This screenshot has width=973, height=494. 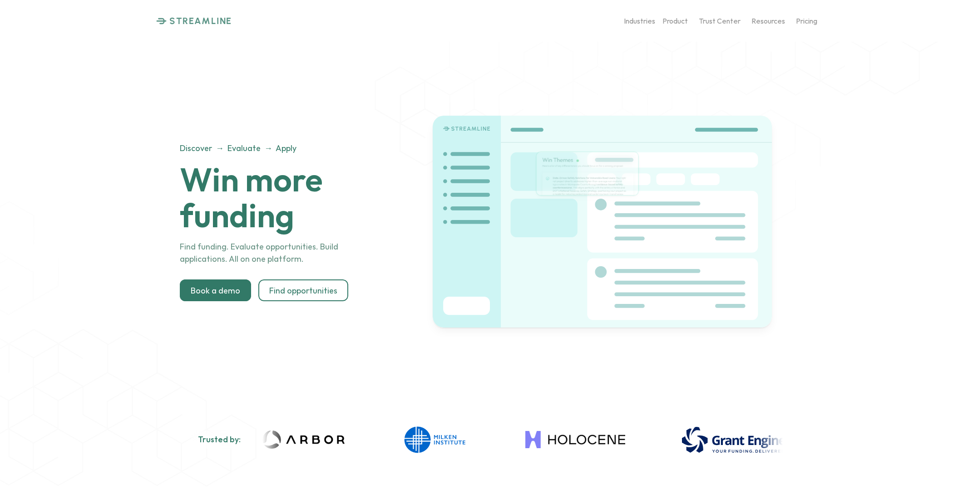 I want to click on p: Pricing, so click(x=806, y=20).